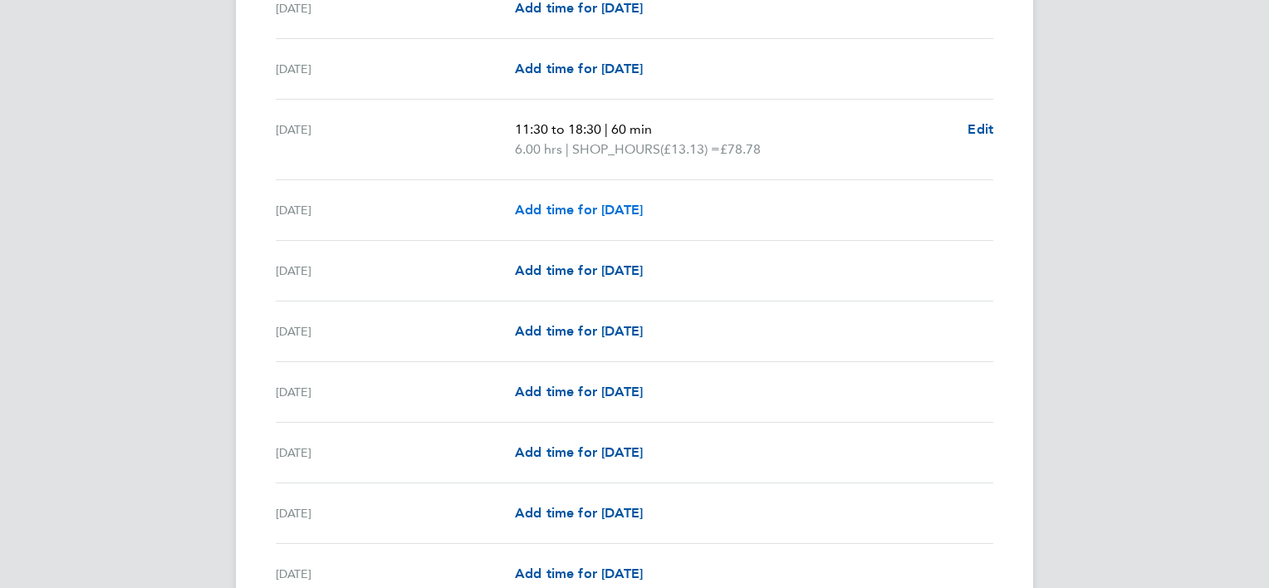 This screenshot has height=588, width=1269. What do you see at coordinates (690, 149) in the screenshot?
I see `span: (£13.13) =` at bounding box center [690, 149].